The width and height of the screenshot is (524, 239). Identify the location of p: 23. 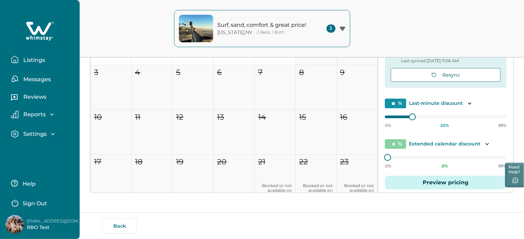
(344, 161).